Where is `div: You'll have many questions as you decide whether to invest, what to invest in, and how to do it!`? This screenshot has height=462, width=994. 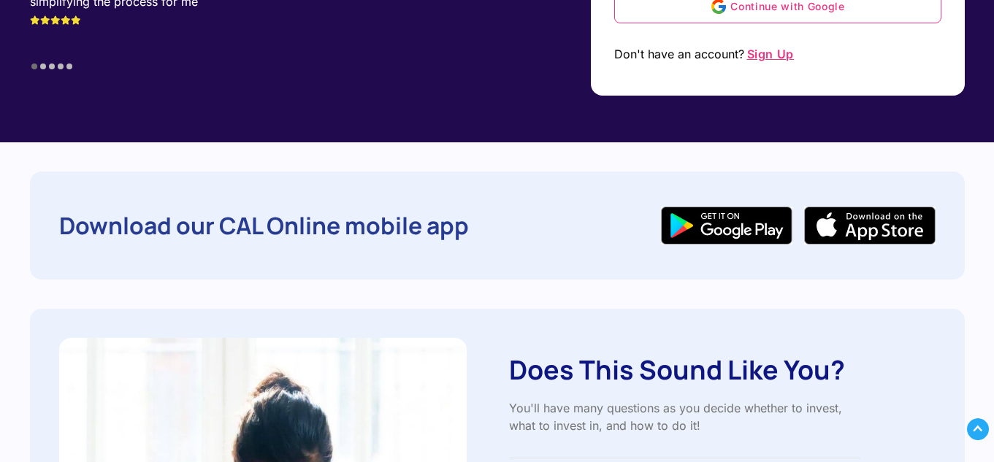
div: You'll have many questions as you decide whether to invest, what to invest in, and how to do it! is located at coordinates (684, 417).